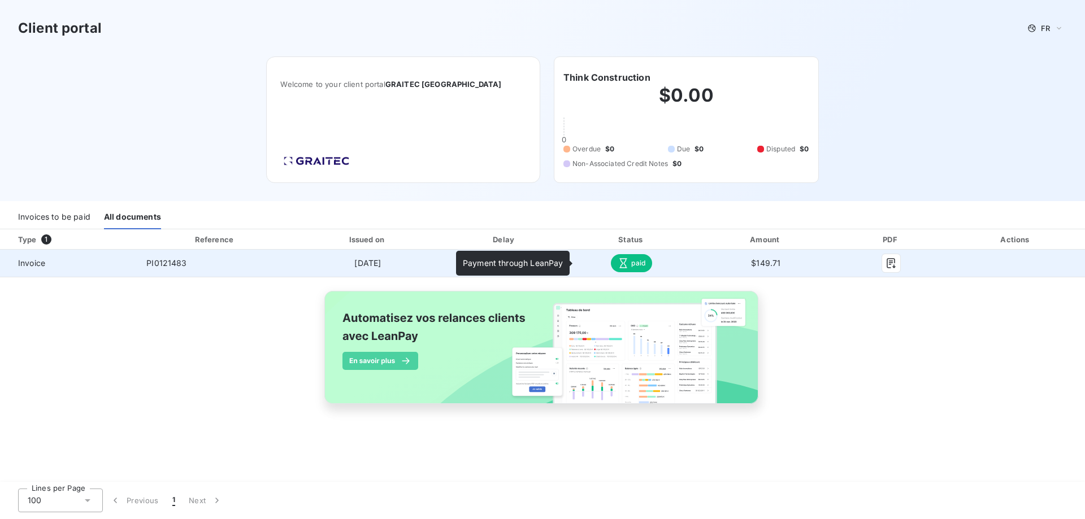 The image size is (1085, 519). What do you see at coordinates (34, 501) in the screenshot?
I see `span: 100` at bounding box center [34, 501].